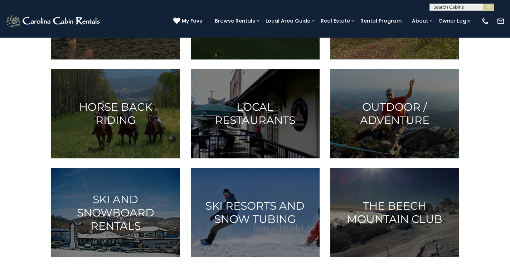  I want to click on a: Real Estate, so click(336, 21).